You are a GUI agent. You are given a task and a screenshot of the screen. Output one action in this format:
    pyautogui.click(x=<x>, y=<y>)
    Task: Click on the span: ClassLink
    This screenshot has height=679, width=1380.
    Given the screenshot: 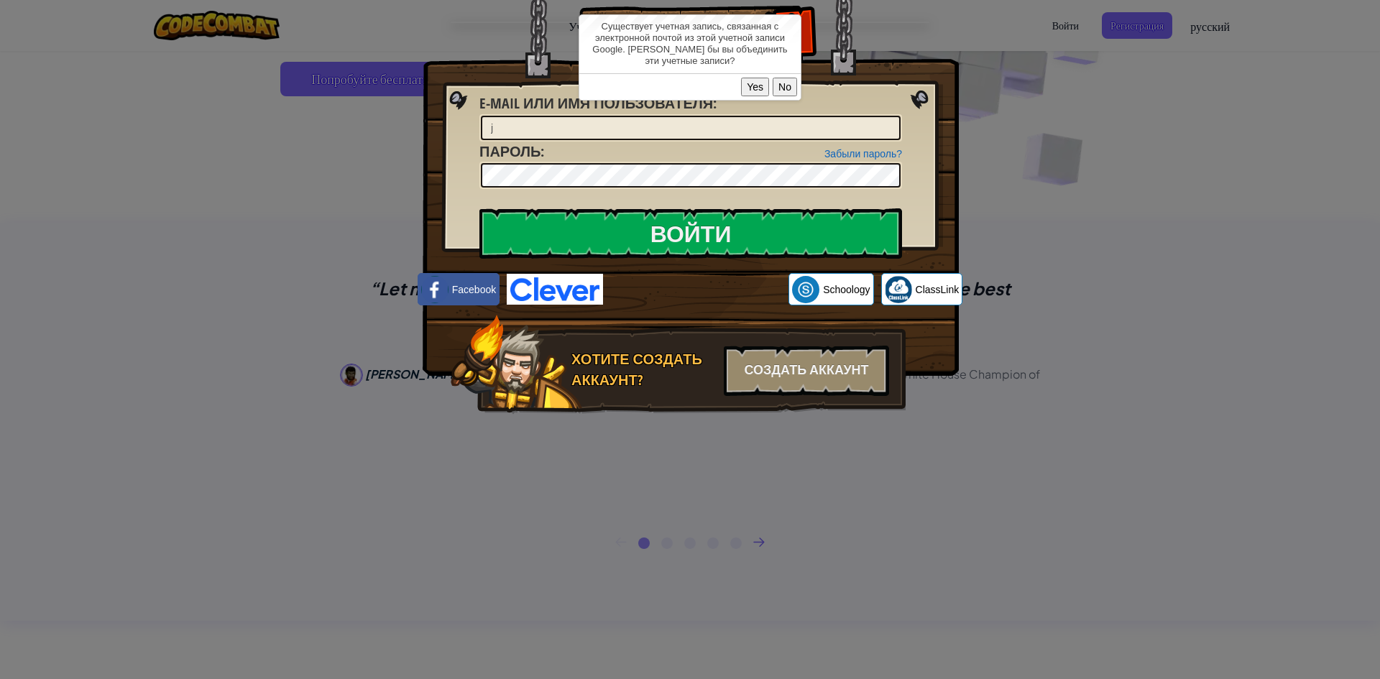 What is the action you would take?
    pyautogui.click(x=938, y=290)
    